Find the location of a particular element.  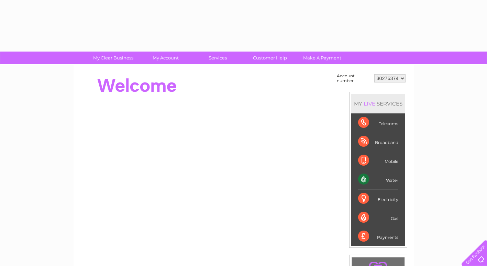

div: Electricity is located at coordinates (378, 199).